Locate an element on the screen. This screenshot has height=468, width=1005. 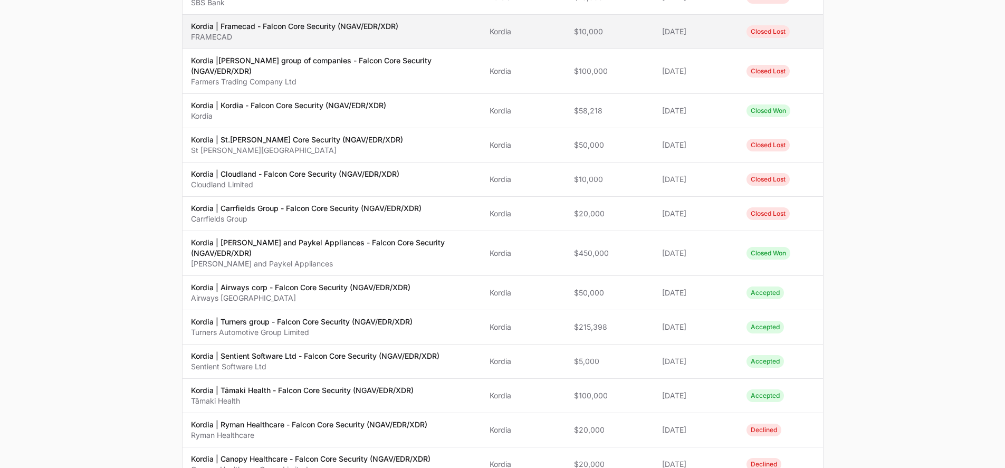
p: Carrfields Group is located at coordinates (306, 219).